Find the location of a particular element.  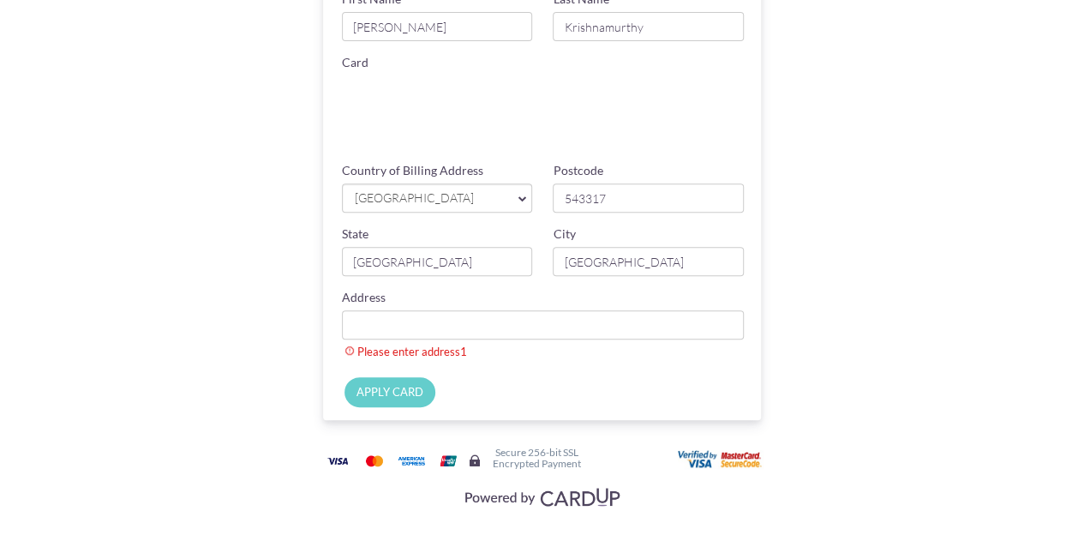

label: City is located at coordinates (564, 234).